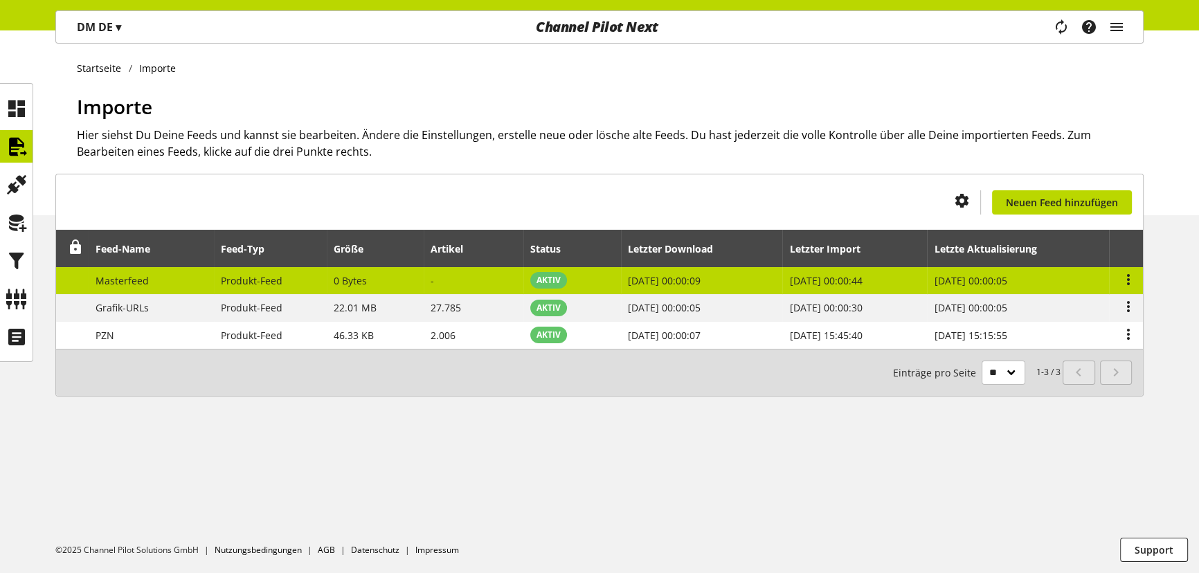 This screenshot has height=573, width=1199. I want to click on button: Support, so click(1154, 550).